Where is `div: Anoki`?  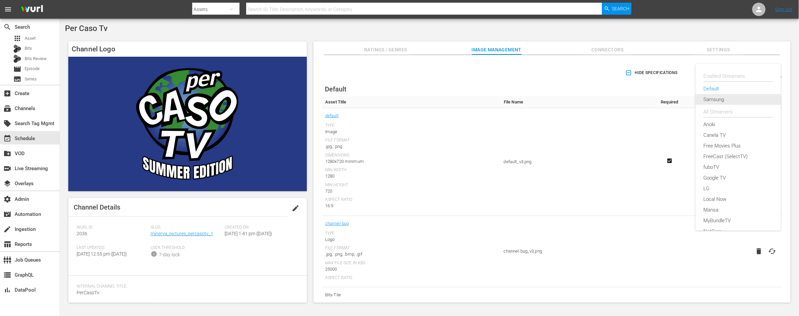 div: Anoki is located at coordinates (739, 124).